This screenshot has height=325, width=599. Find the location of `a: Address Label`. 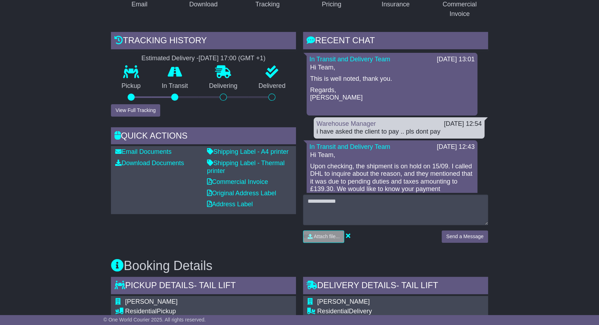

a: Address Label is located at coordinates (230, 204).